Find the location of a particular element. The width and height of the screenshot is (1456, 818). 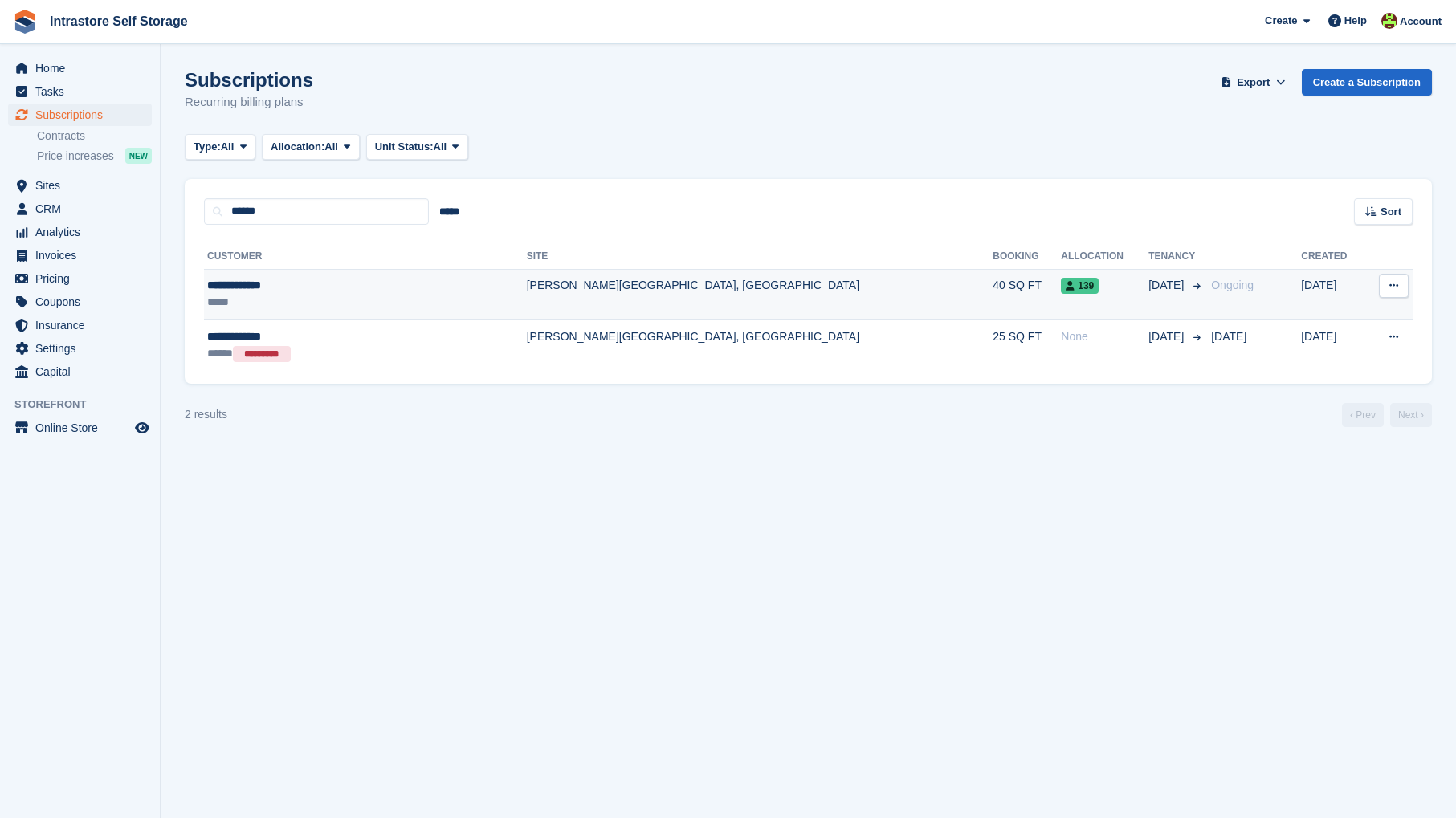

button: Export is located at coordinates (1253, 82).